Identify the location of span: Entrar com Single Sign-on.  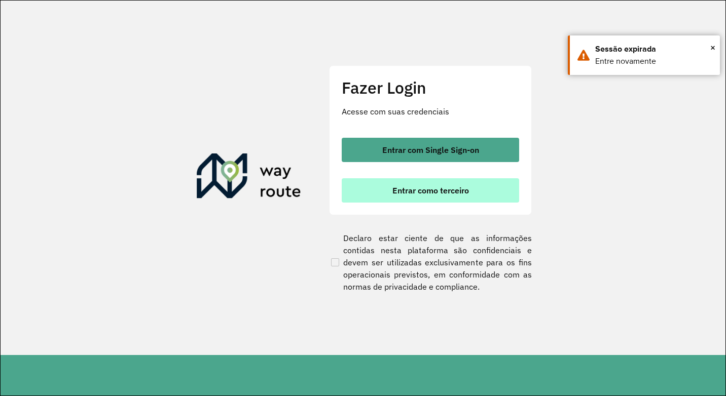
(430, 150).